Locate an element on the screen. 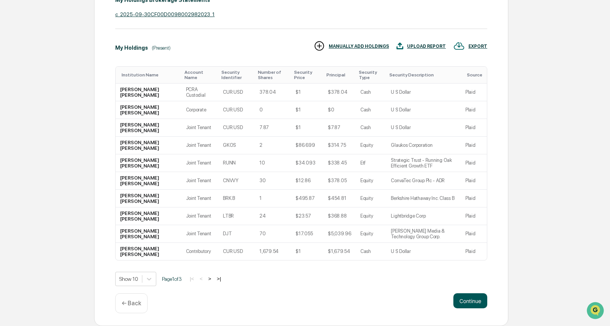 Image resolution: width=610 pixels, height=326 pixels. td: $7.87 is located at coordinates (339, 128).